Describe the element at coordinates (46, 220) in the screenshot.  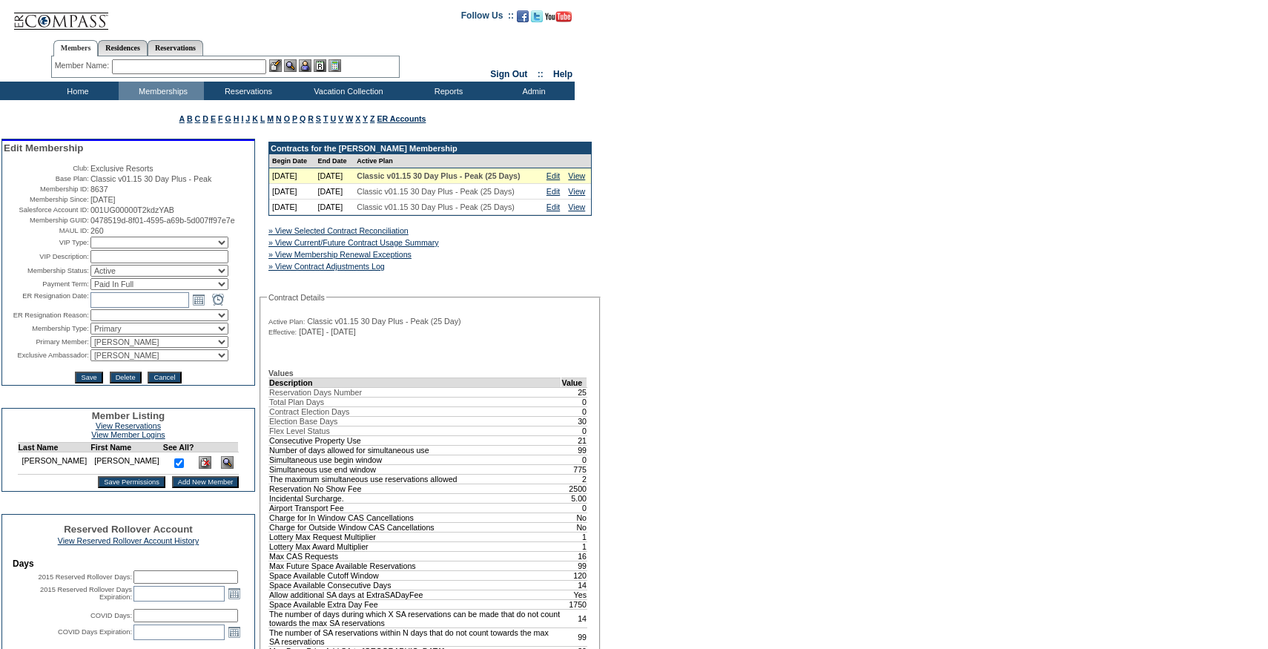
I see `td: Membership GUID:` at that location.